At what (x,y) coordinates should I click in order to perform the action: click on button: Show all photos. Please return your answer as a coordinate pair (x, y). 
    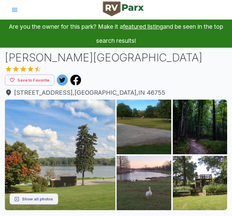
    Looking at the image, I should click on (34, 199).